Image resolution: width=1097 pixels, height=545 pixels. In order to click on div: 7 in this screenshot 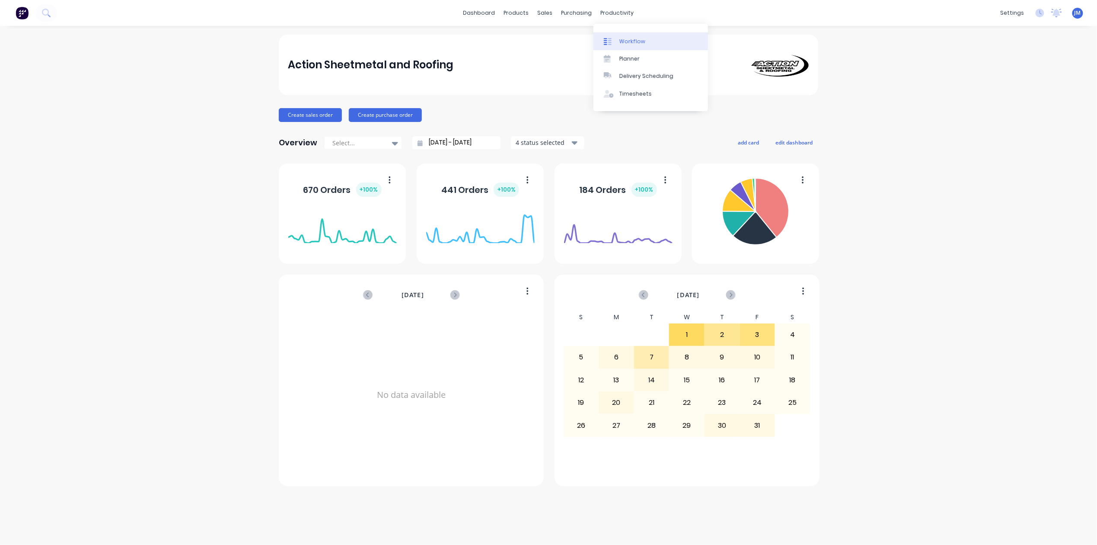, I will do `click(652, 357)`.